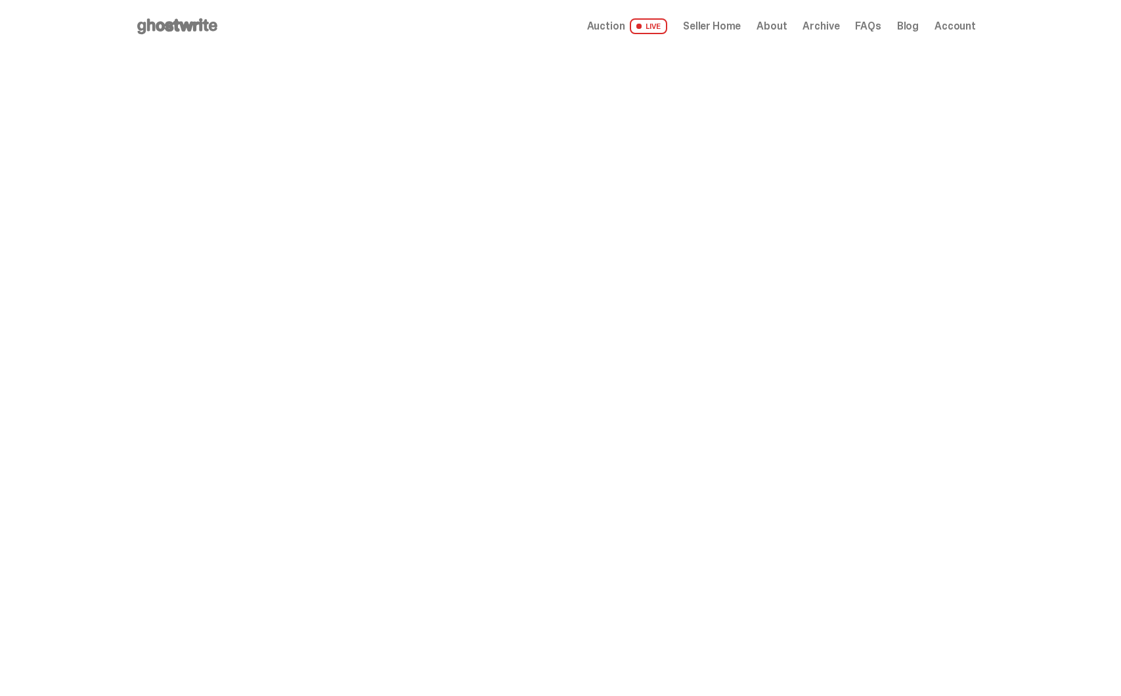 The width and height of the screenshot is (1121, 696). I want to click on span: About, so click(772, 26).